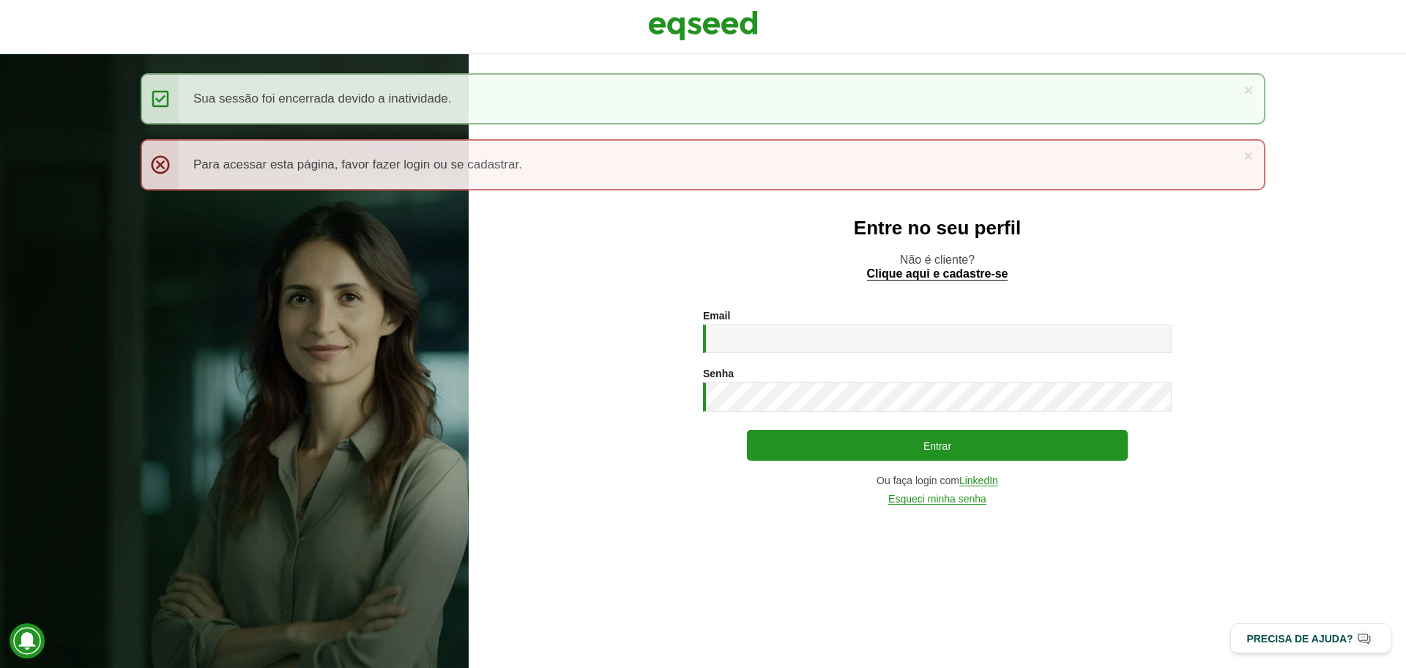 This screenshot has height=668, width=1406. I want to click on div: Ou faça login com, so click(937, 480).